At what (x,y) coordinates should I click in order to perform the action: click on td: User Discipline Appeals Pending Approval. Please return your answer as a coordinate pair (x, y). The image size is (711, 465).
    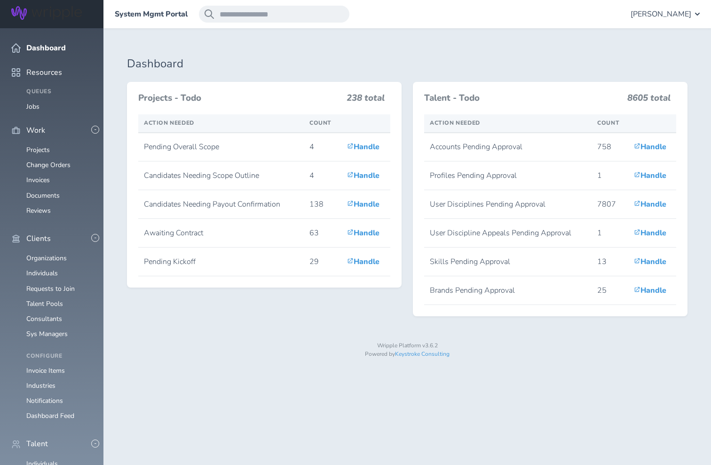
    Looking at the image, I should click on (508, 233).